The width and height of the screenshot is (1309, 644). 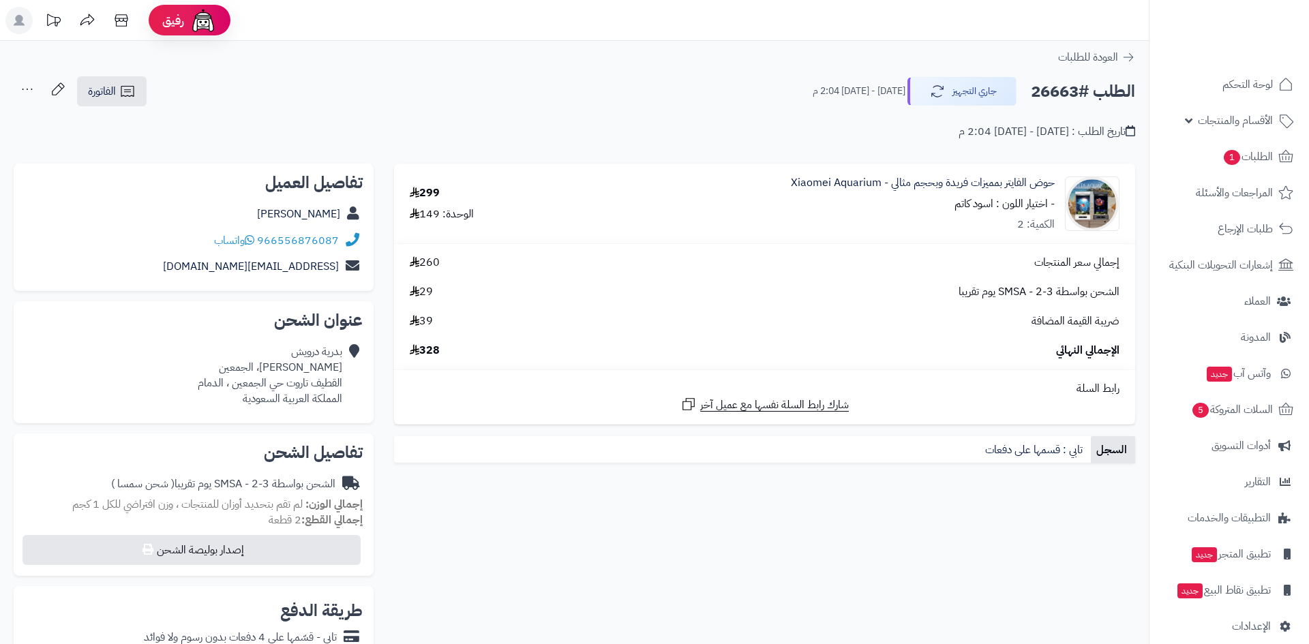 I want to click on span: العودة للطلبات, so click(x=1088, y=57).